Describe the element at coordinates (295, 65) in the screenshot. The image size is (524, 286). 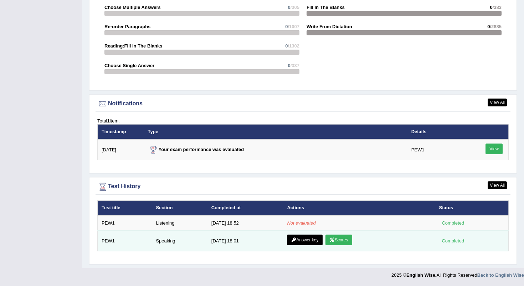
I see `span: /337` at that location.